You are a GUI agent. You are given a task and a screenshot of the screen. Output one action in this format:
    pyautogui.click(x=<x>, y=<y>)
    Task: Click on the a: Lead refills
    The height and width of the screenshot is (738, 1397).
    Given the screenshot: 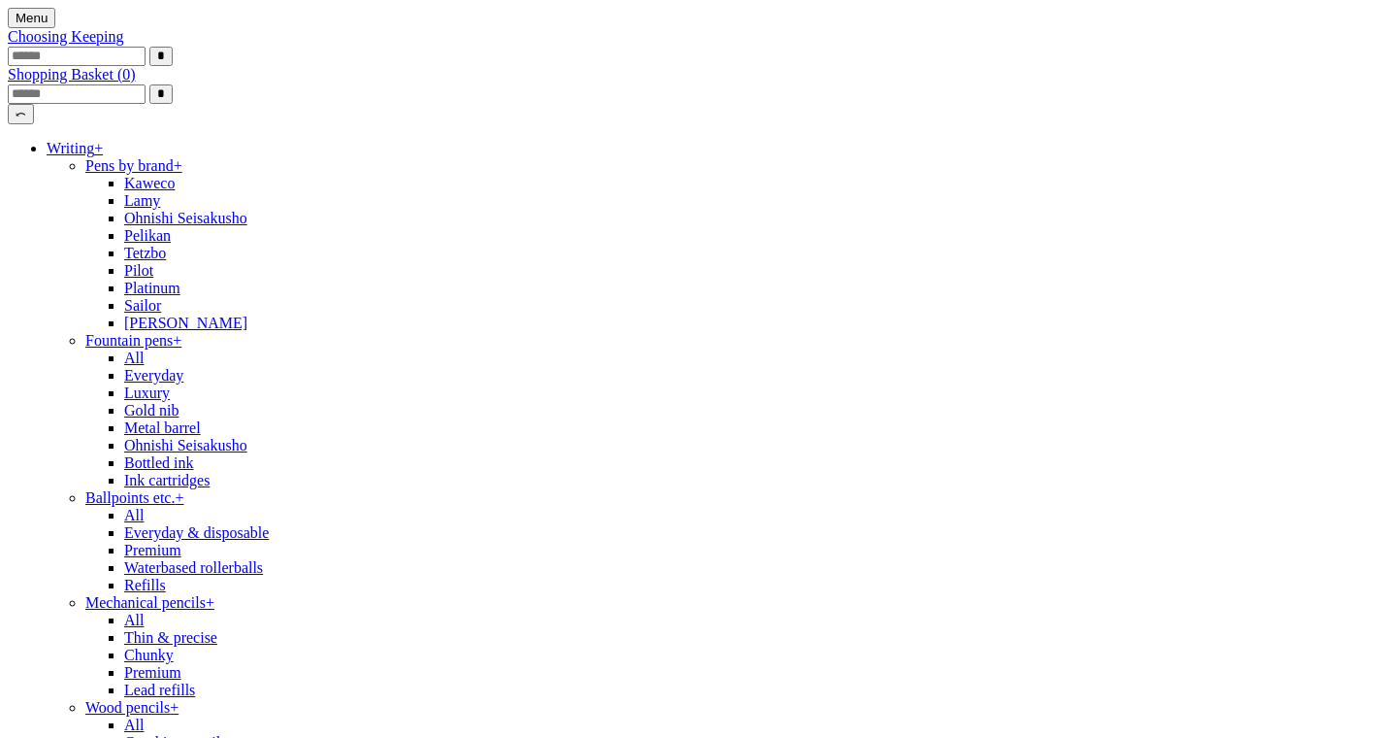 What is the action you would take?
    pyautogui.click(x=159, y=689)
    